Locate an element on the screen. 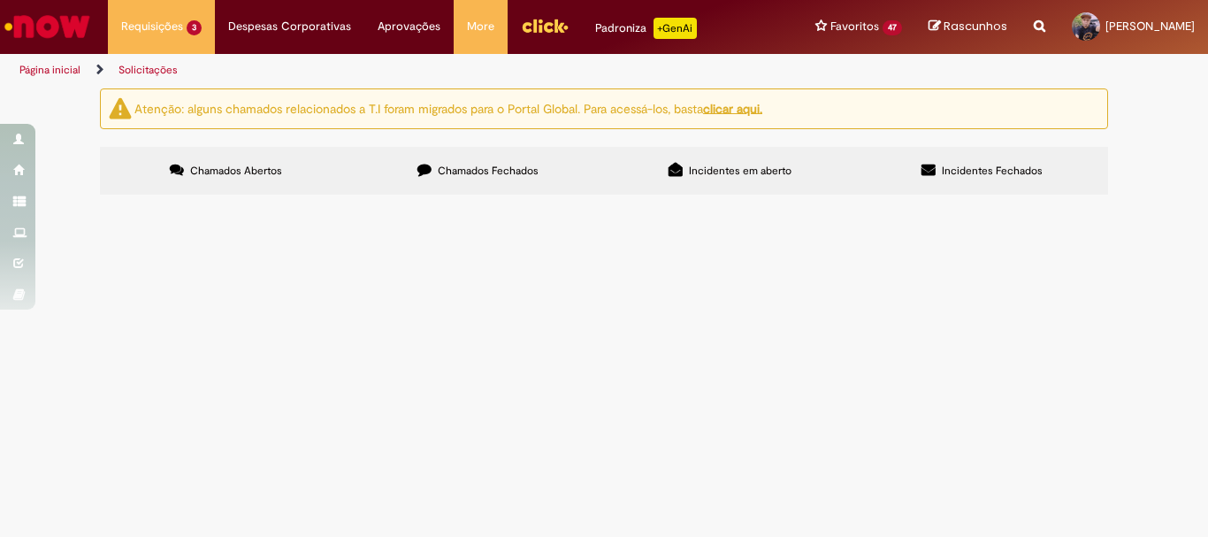  ul: Trilhas de página is located at coordinates (402, 70).